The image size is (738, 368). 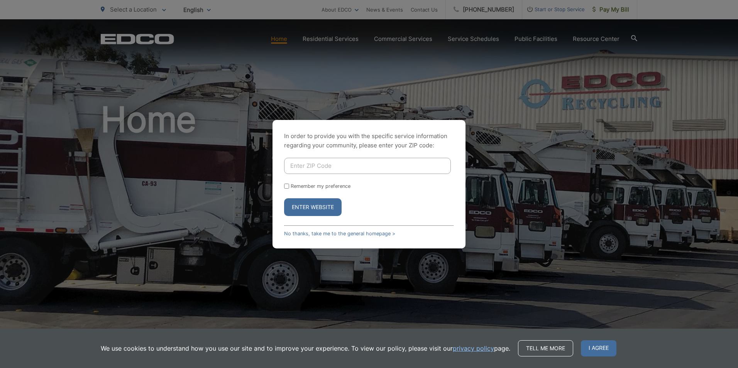 I want to click on label: Remember my preference, so click(x=321, y=186).